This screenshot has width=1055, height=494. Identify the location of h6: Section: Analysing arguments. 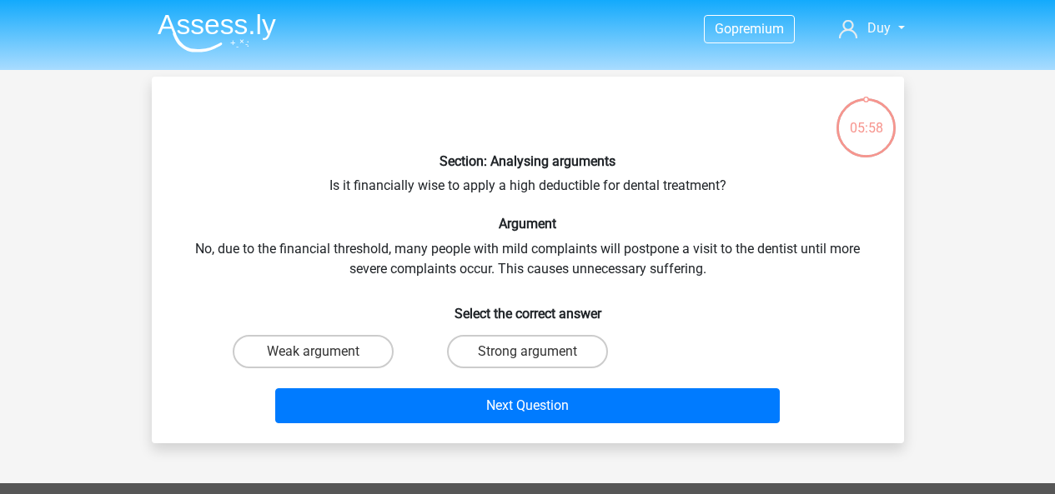
(528, 161).